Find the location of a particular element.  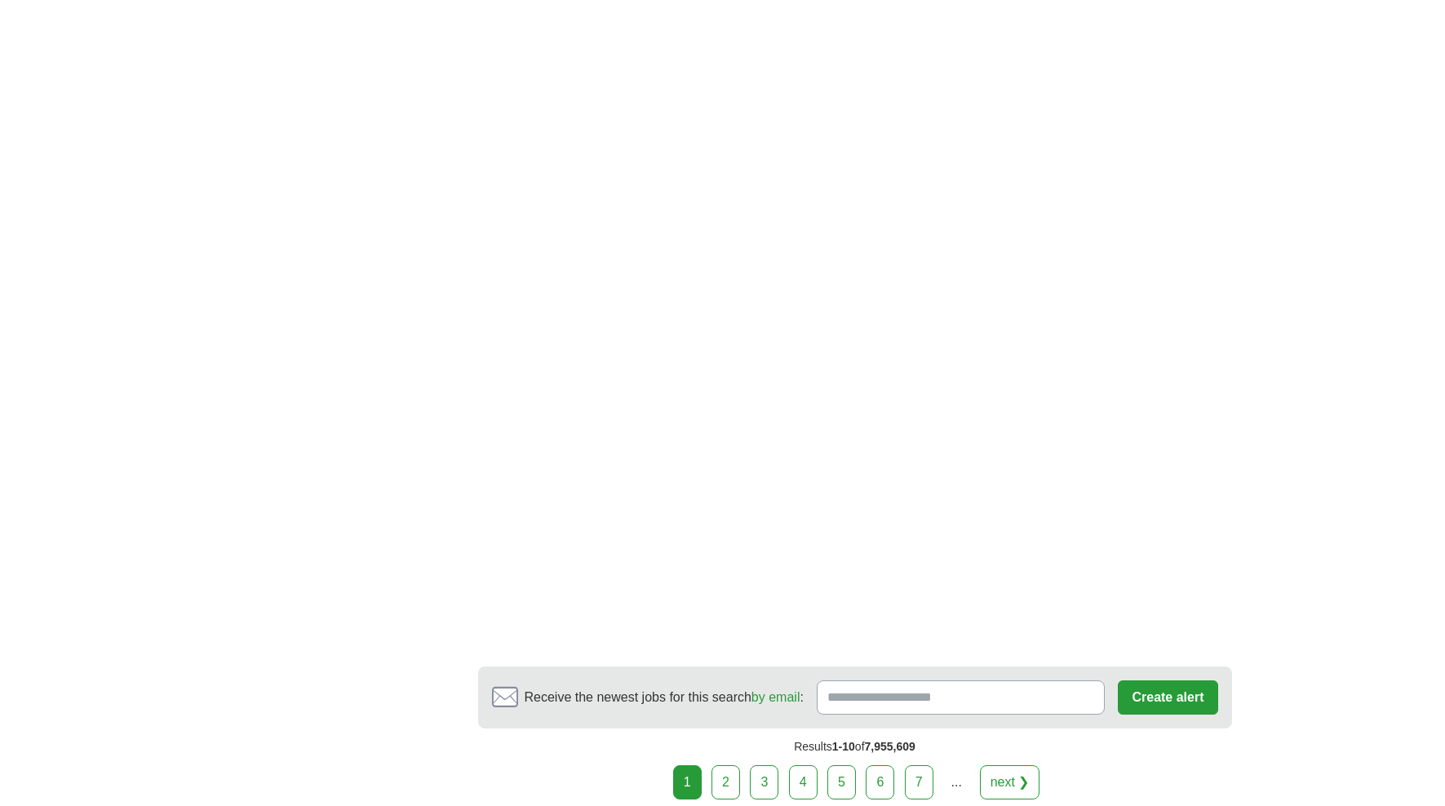

span: 1-10 is located at coordinates (843, 746).